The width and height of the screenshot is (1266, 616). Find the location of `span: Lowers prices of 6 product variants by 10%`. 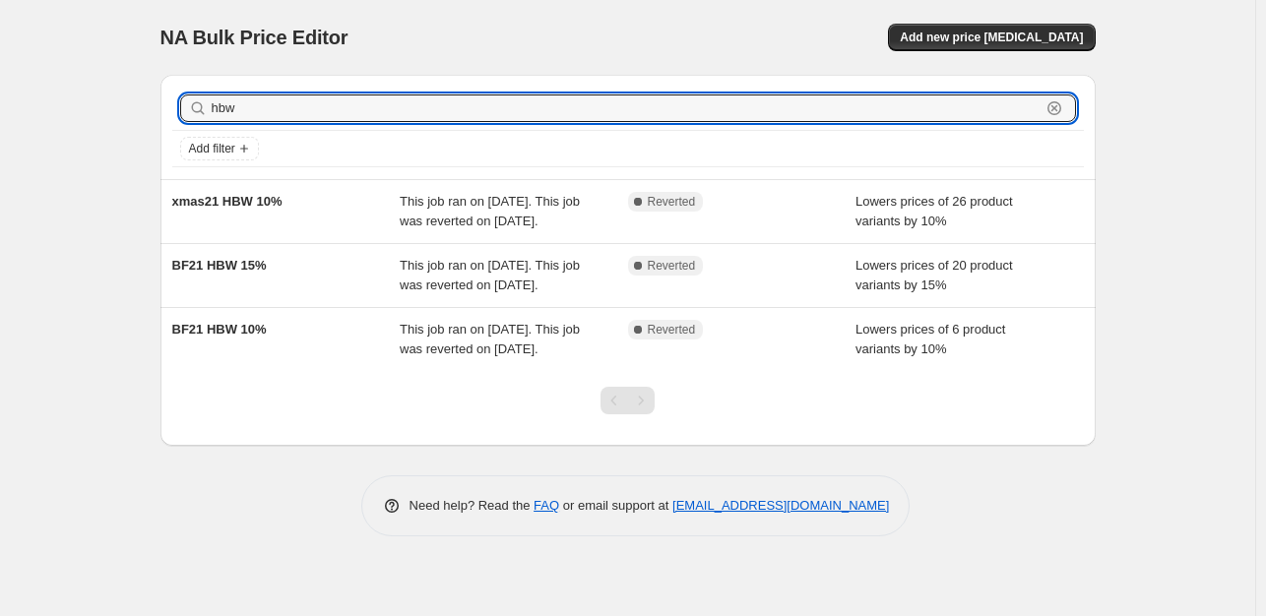

span: Lowers prices of 6 product variants by 10% is located at coordinates (930, 339).